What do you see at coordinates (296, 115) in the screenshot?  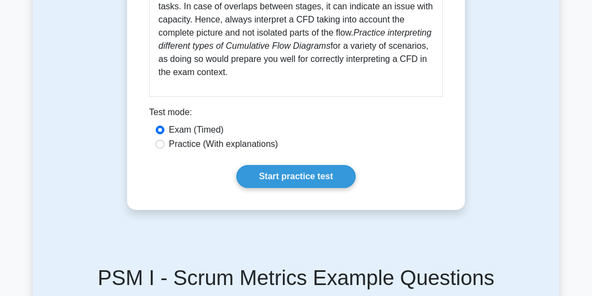 I see `div: Test mode:` at bounding box center [296, 115].